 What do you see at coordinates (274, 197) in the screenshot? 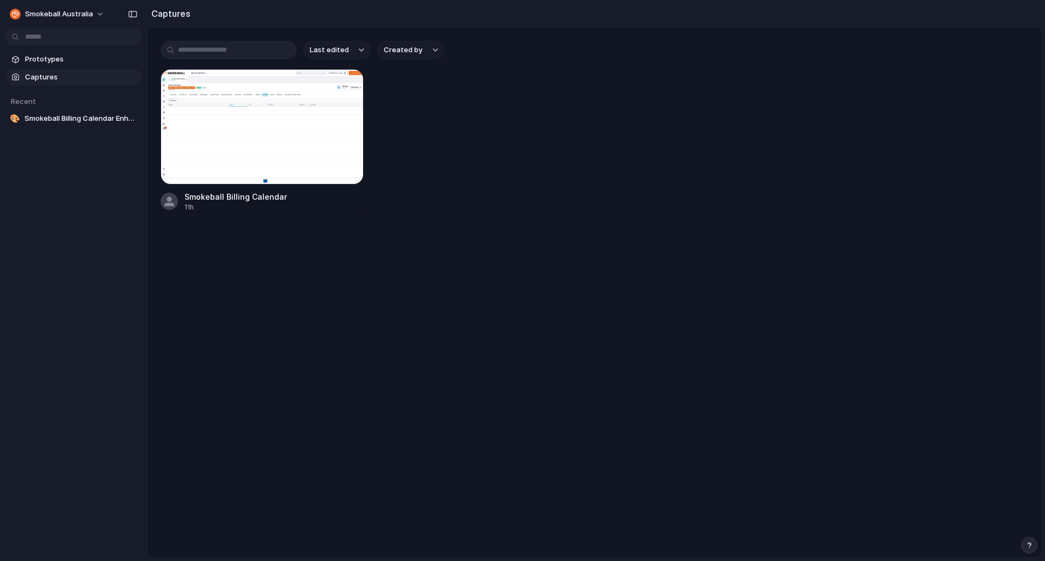
I see `span: Smokeball Billing Calendar` at bounding box center [274, 197].